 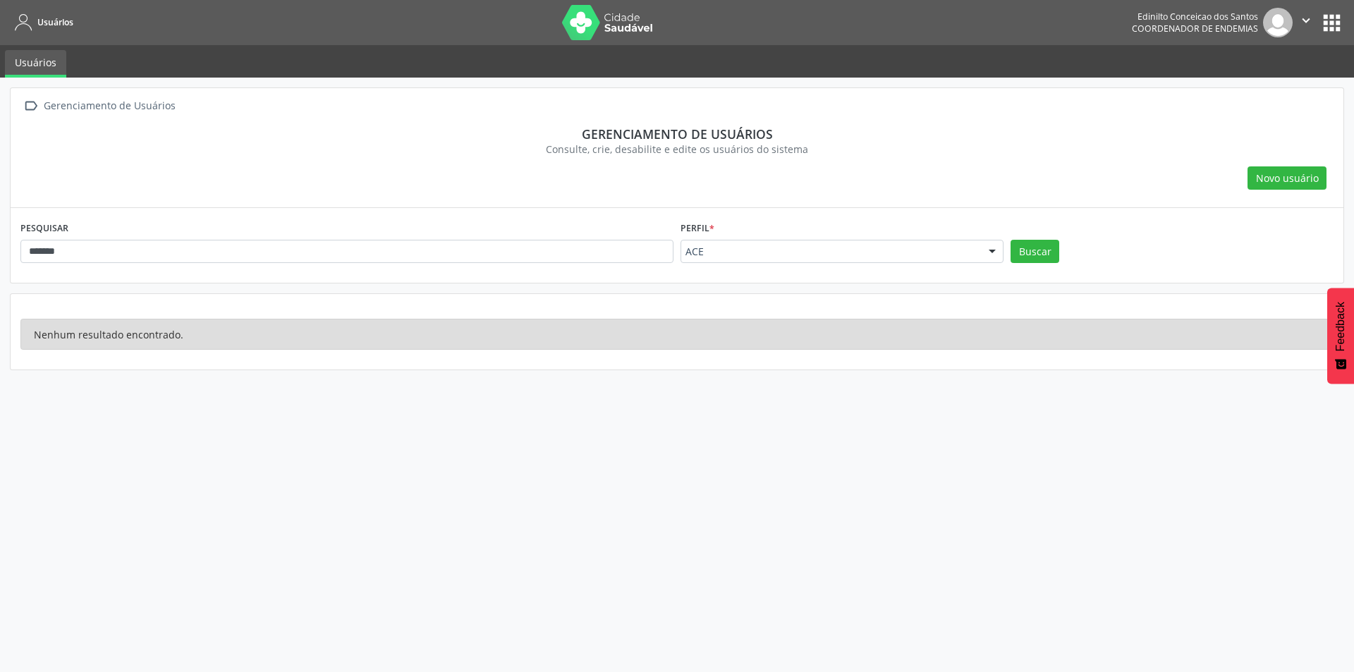 I want to click on span: Usuários, so click(x=55, y=22).